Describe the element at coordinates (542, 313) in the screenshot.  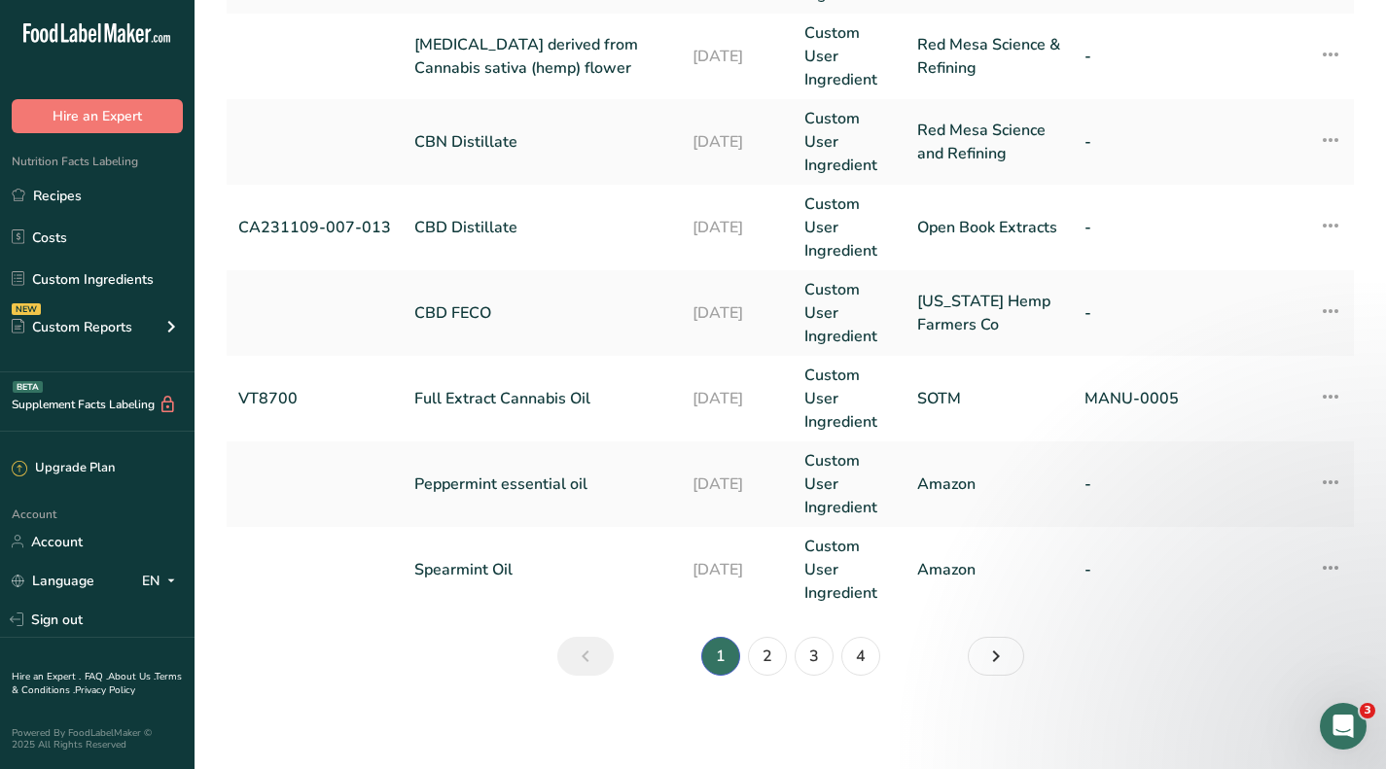
I see `a: CBD FECO` at that location.